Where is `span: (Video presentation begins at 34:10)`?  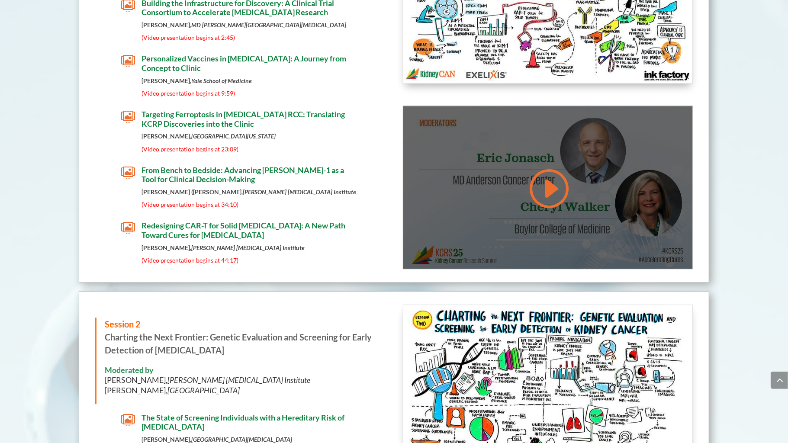 span: (Video presentation begins at 34:10) is located at coordinates (190, 204).